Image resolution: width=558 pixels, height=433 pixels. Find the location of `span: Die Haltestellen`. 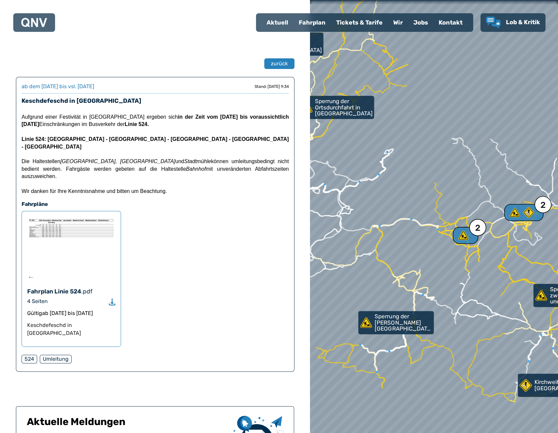

span: Die Haltestellen is located at coordinates (155, 169).